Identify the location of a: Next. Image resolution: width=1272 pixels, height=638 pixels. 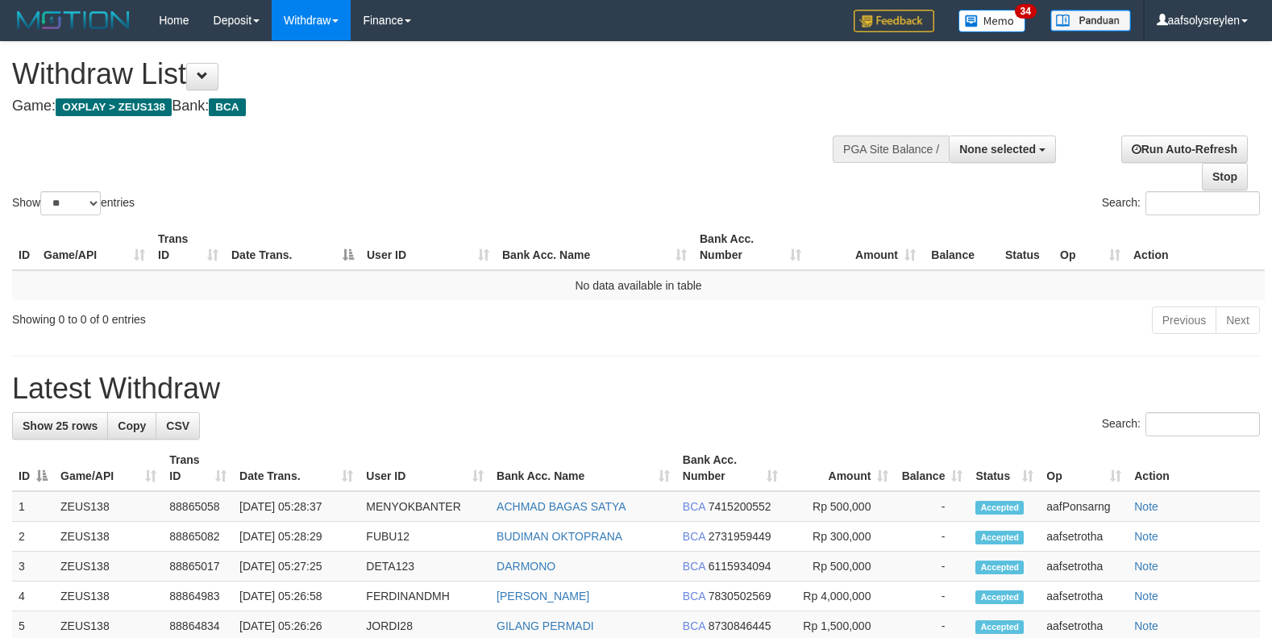
(1237, 320).